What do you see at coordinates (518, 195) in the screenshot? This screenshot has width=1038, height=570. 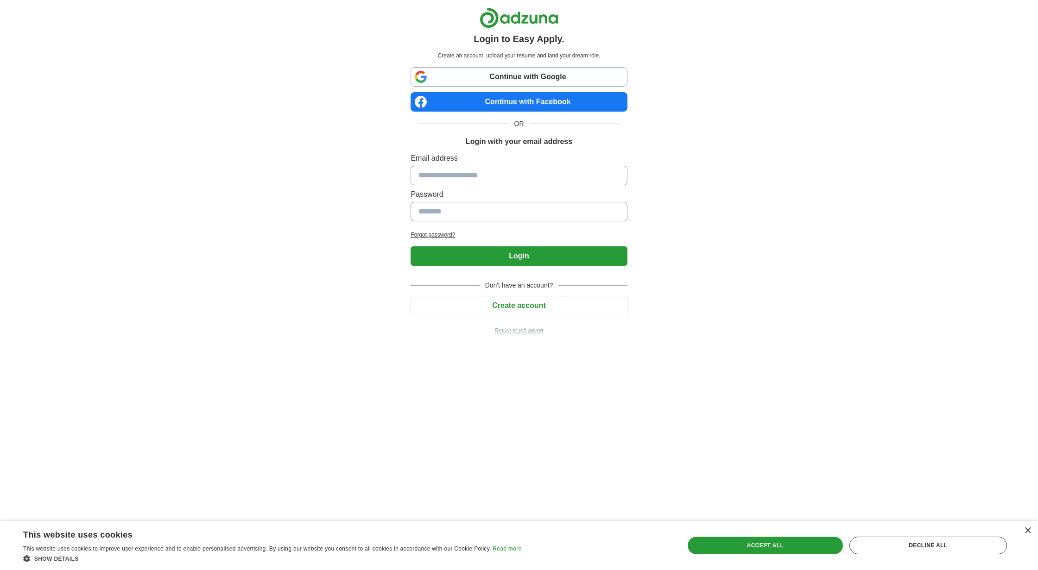 I see `label: Password` at bounding box center [518, 195].